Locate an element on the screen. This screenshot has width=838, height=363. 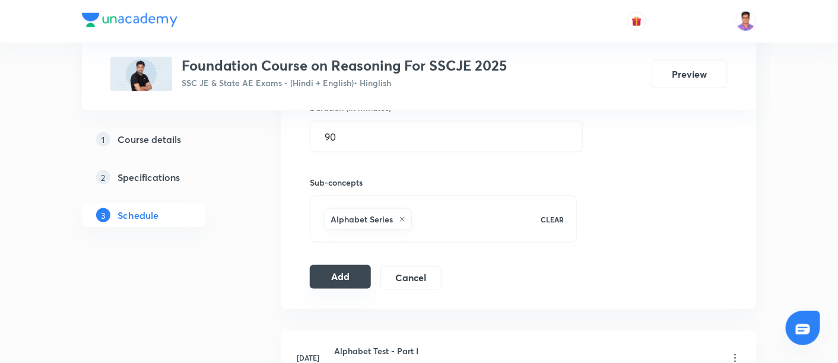
p: 1 is located at coordinates (103, 139).